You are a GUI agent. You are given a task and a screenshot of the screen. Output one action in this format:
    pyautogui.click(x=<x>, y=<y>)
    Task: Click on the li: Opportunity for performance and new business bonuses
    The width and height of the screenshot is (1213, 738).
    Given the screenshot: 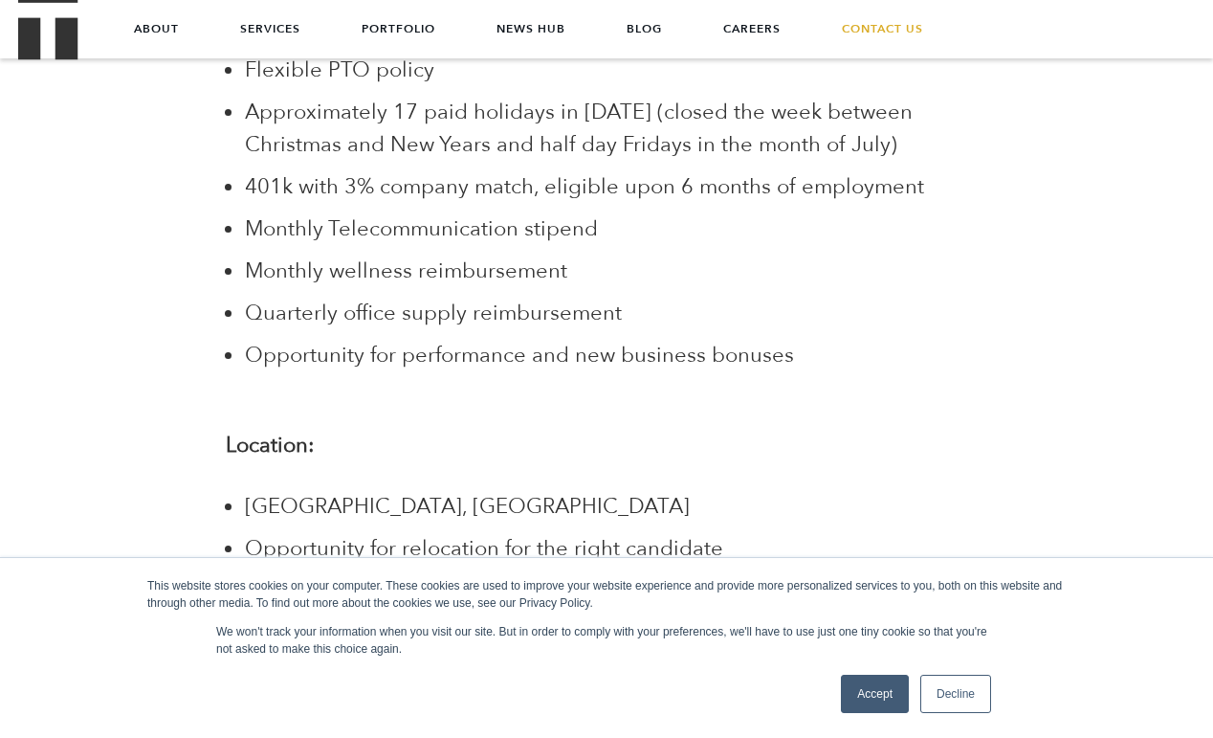 What is the action you would take?
    pyautogui.click(x=615, y=355)
    